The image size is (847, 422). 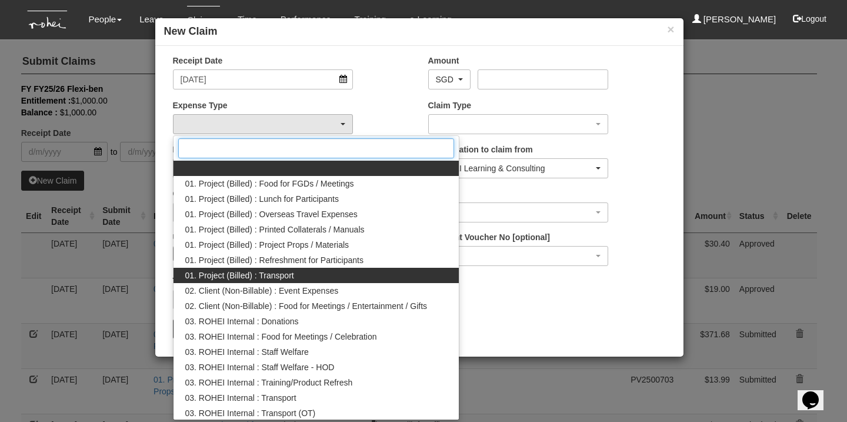 I want to click on span: 01. Project (Billed) : Project Props / Materials, so click(x=267, y=245).